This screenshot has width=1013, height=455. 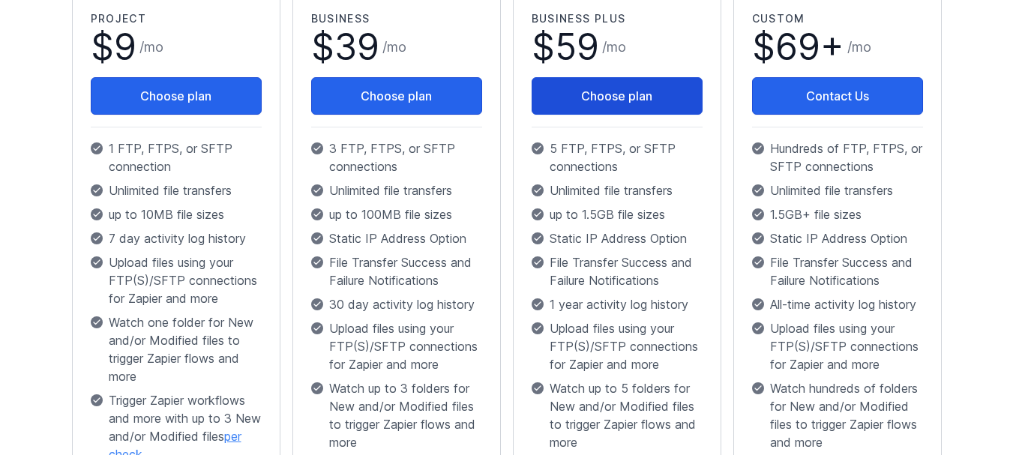 What do you see at coordinates (397, 415) in the screenshot?
I see `p: Watch up to 3 folders for New and/or Modified files to trigger Zapier flows and more` at bounding box center [397, 415].